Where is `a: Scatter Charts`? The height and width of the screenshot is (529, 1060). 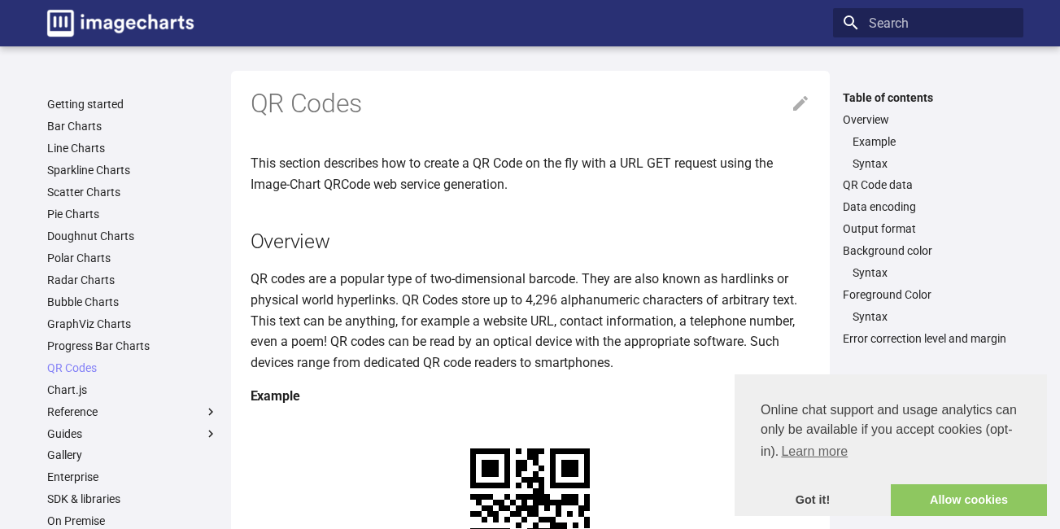 a: Scatter Charts is located at coordinates (133, 192).